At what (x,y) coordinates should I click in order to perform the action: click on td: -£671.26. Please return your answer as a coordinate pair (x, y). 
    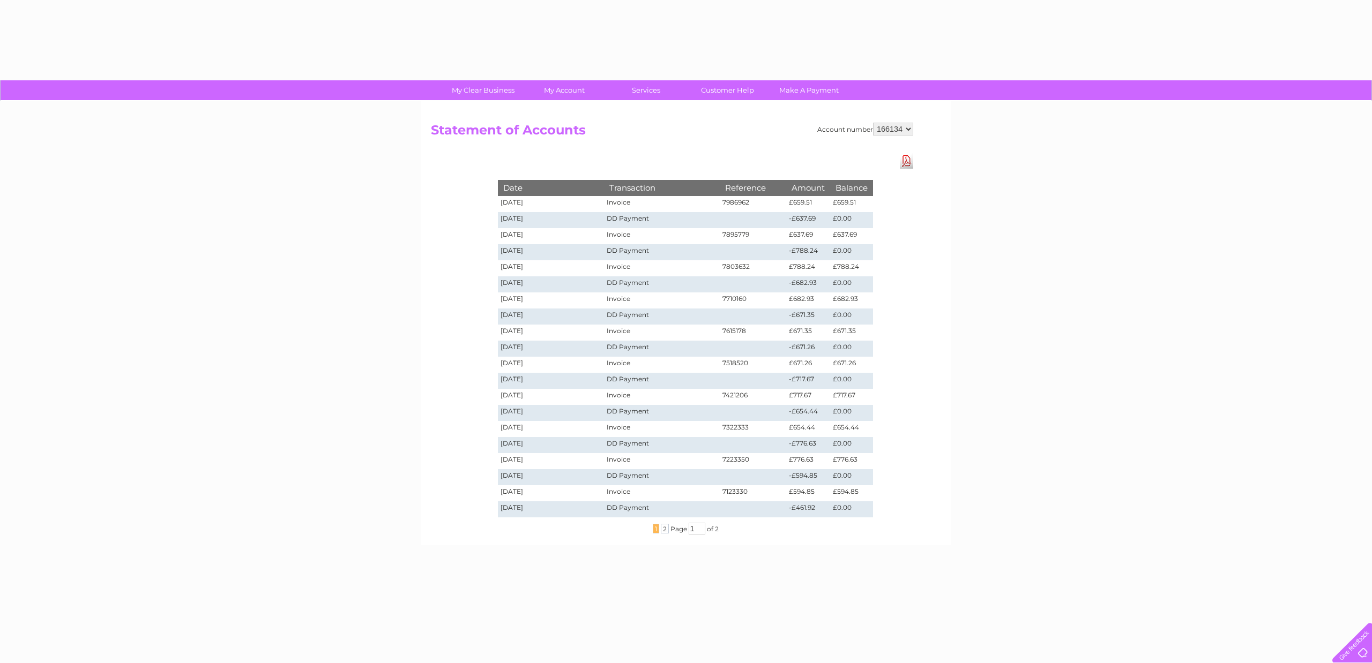
    Looking at the image, I should click on (808, 349).